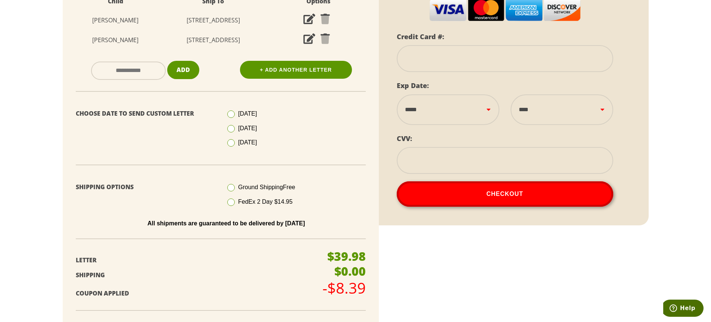  I want to click on span: Add, so click(183, 70).